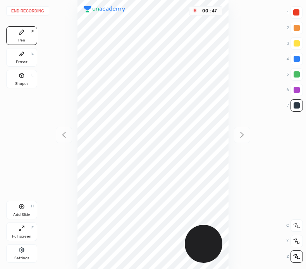  What do you see at coordinates (295, 12) in the screenshot?
I see `div: 1` at bounding box center [295, 12].